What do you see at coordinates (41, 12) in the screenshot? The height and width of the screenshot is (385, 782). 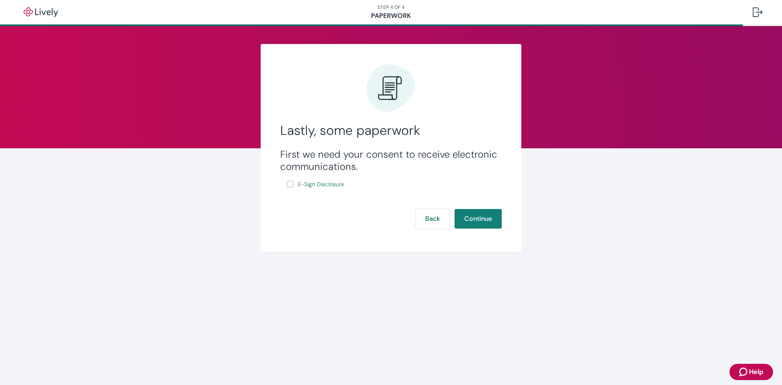 I see `img: Lively` at bounding box center [41, 12].